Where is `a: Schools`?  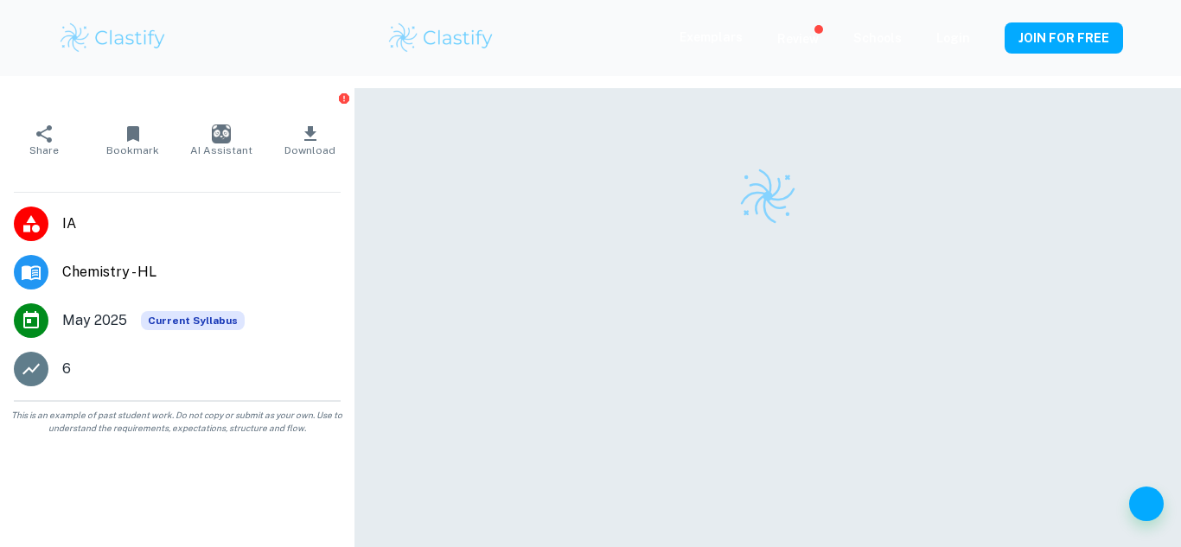
a: Schools is located at coordinates (877, 38).